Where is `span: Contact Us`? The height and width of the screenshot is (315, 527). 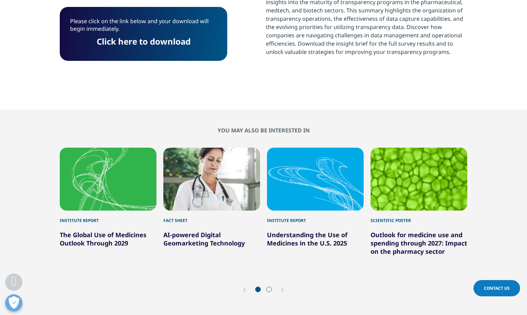
span: Contact Us is located at coordinates (497, 288).